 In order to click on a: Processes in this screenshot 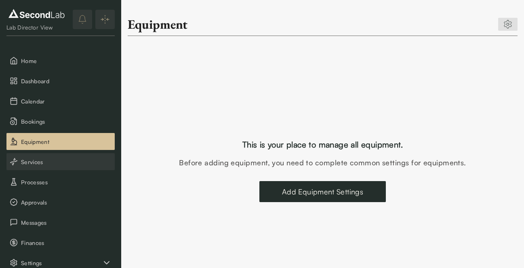, I will do `click(61, 182)`.